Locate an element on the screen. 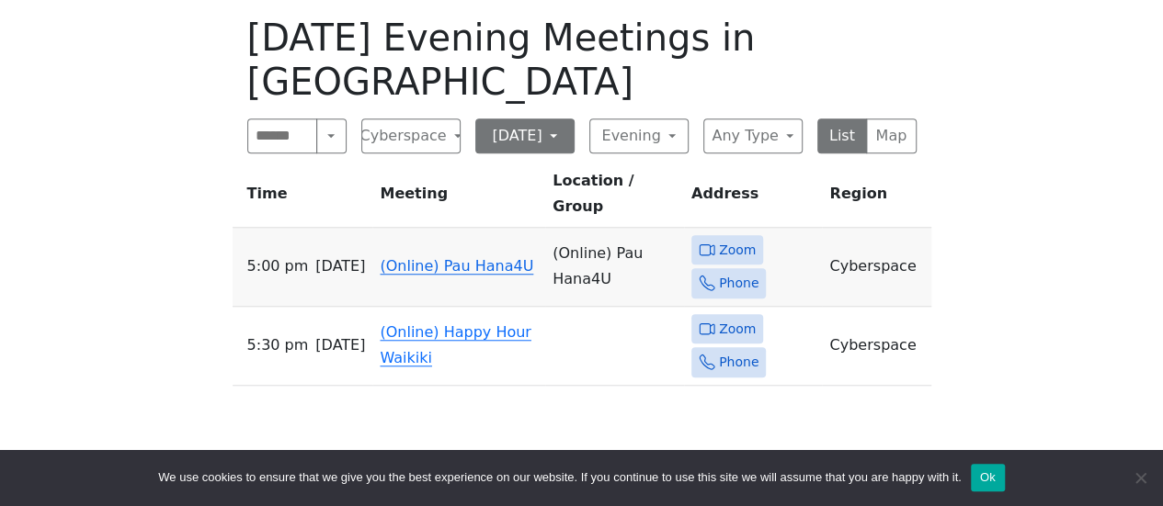 This screenshot has height=506, width=1163. th: Location / Group is located at coordinates (614, 198).